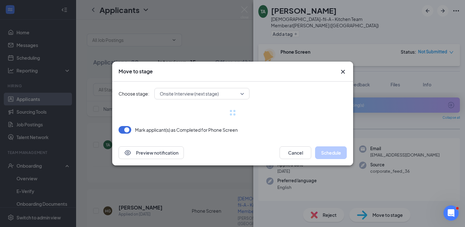 The height and width of the screenshot is (227, 465). I want to click on svg: Cross, so click(343, 72).